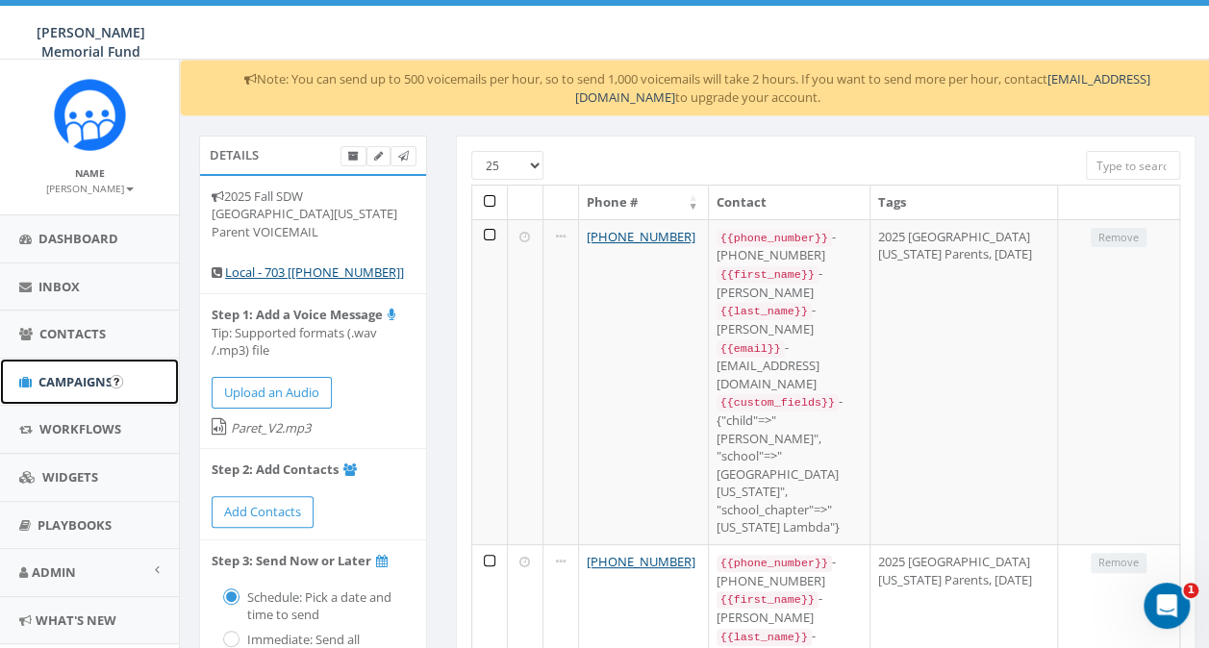  I want to click on l: Tip: Supported formats (.wav /.mp3) file, so click(294, 341).